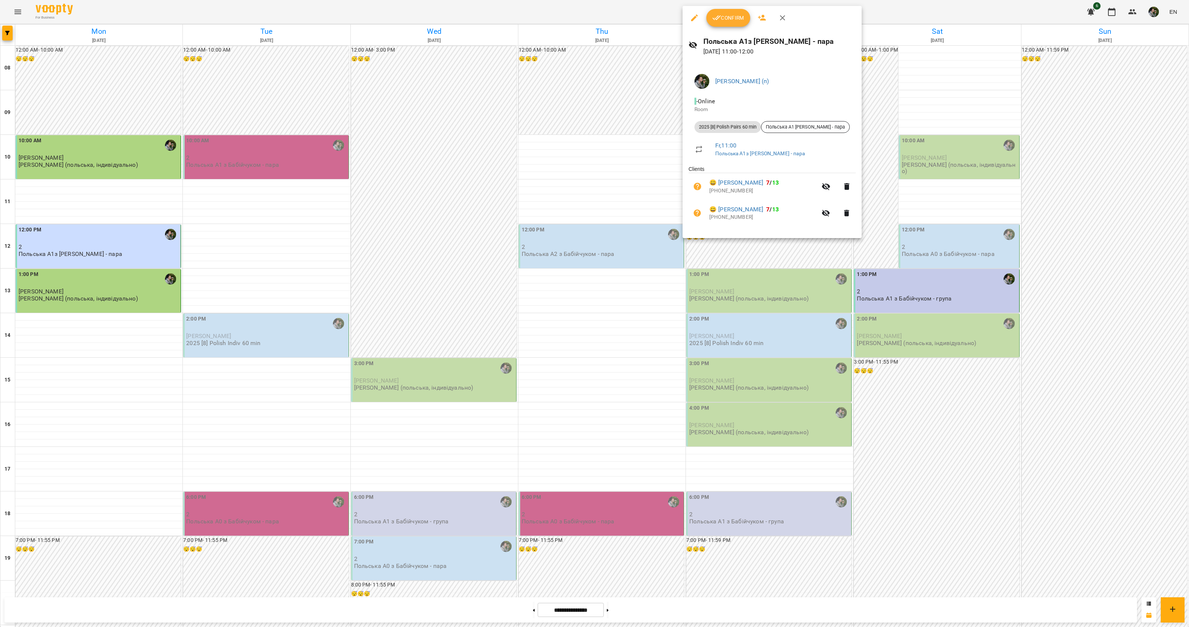  What do you see at coordinates (728, 127) in the screenshot?
I see `span: 2025 [8] Polish Pairs 60 min` at bounding box center [728, 127].